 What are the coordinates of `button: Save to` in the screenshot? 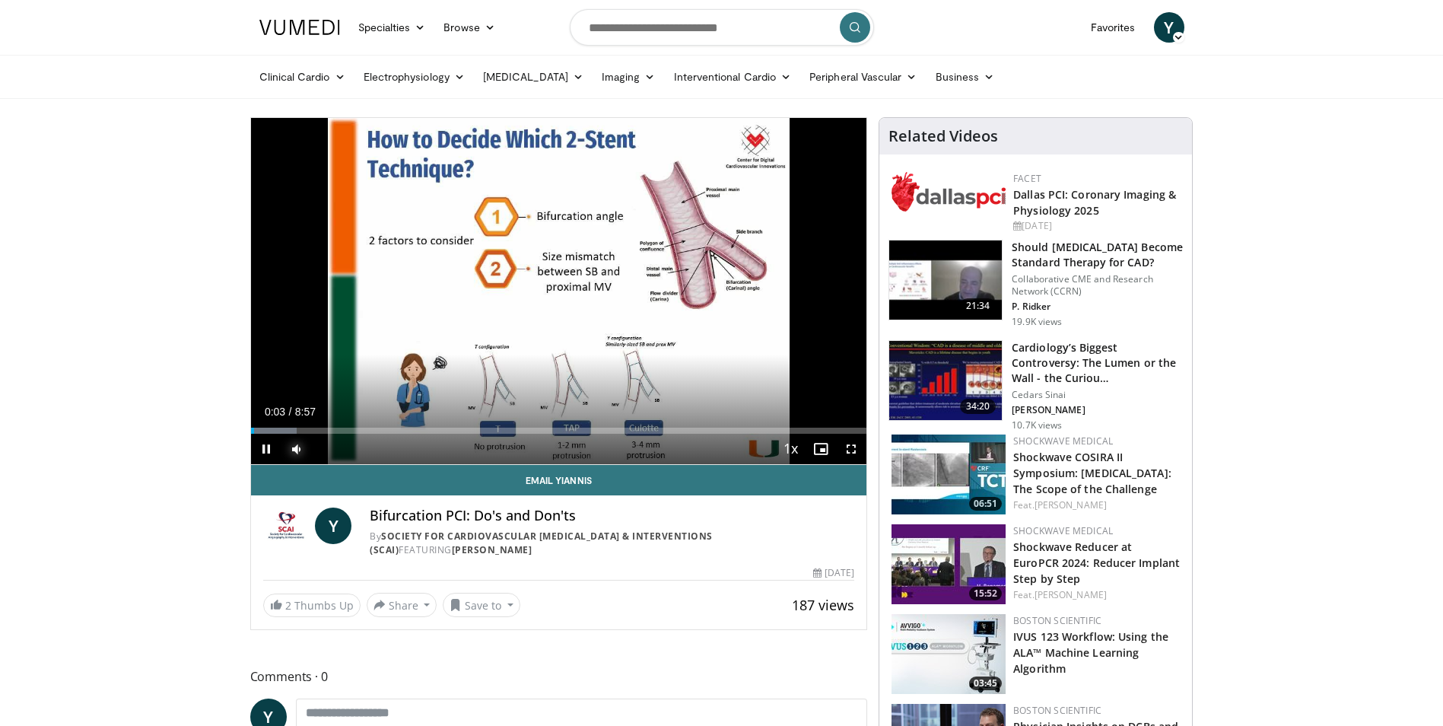 It's located at (482, 605).